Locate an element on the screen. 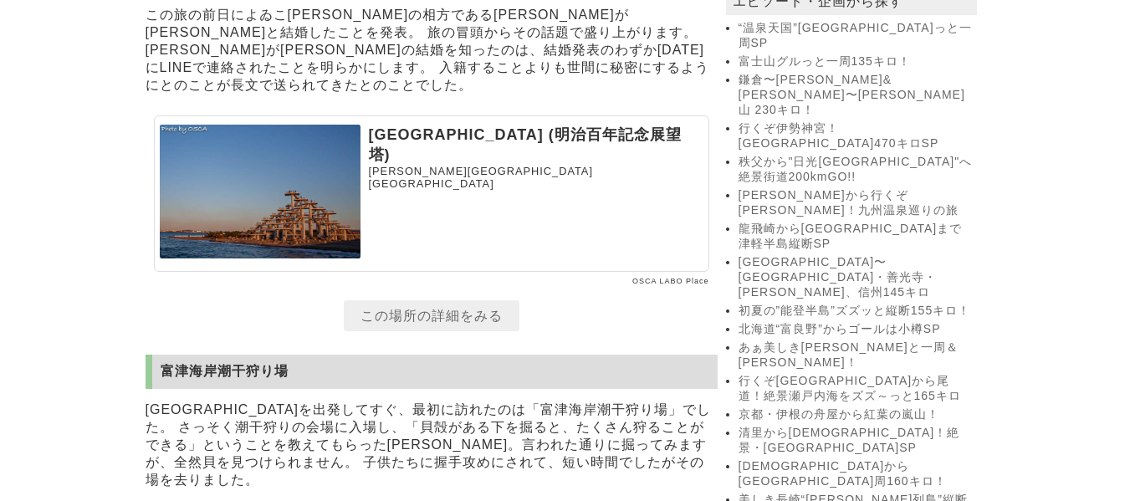 This screenshot has height=501, width=1130. a: 京都・伊根の舟屋から紅葉の嵐山！ is located at coordinates (856, 415).